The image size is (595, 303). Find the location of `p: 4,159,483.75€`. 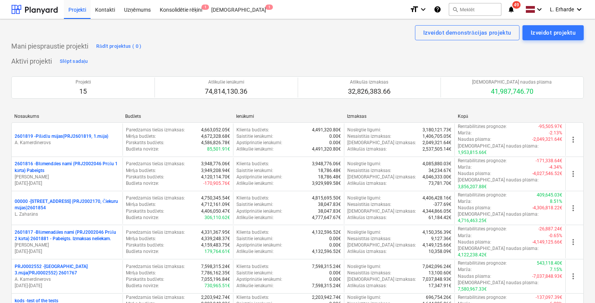

p: 4,159,483.75€ is located at coordinates (215, 245).